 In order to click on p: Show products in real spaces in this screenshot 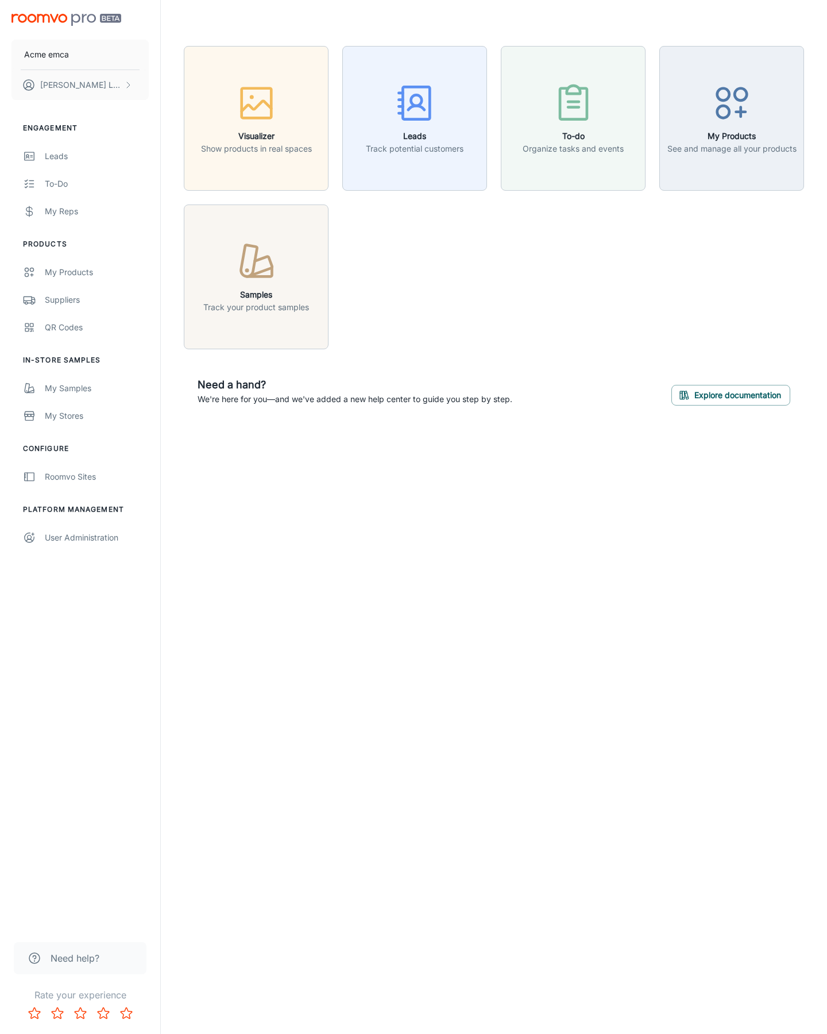, I will do `click(256, 149)`.